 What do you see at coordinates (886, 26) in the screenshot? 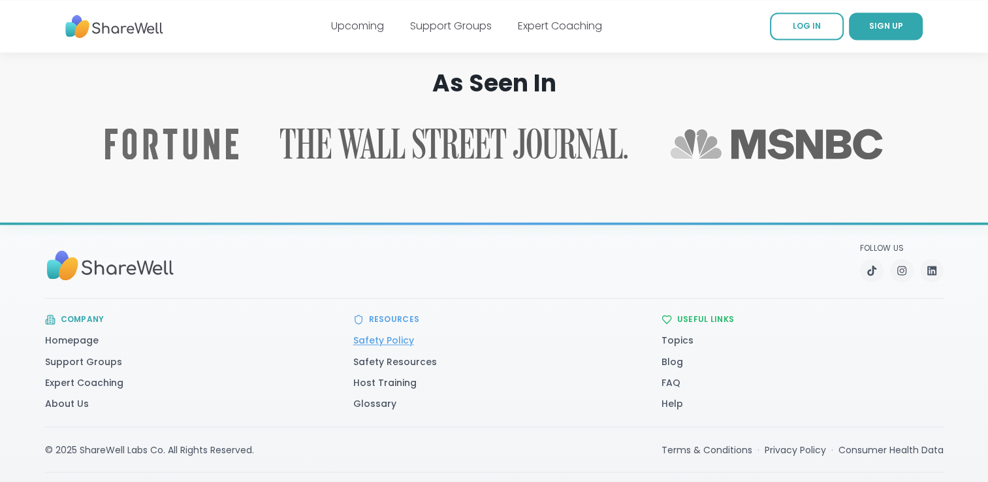
I see `a: SIGN UP` at bounding box center [886, 26].